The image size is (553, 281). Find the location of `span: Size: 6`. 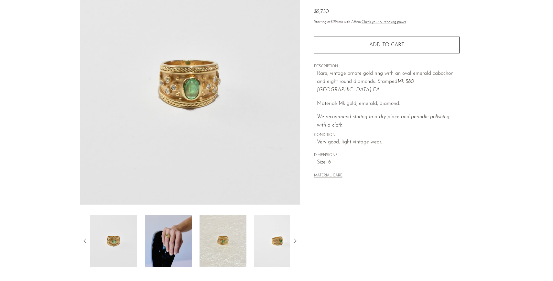

span: Size: 6 is located at coordinates (388, 162).